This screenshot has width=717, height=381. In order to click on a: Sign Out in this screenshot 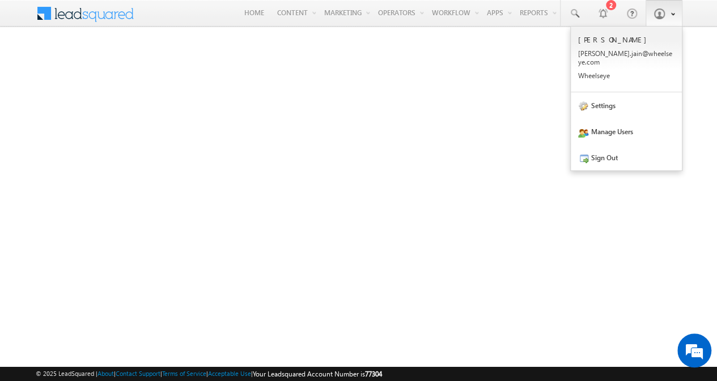, I will do `click(626, 157)`.